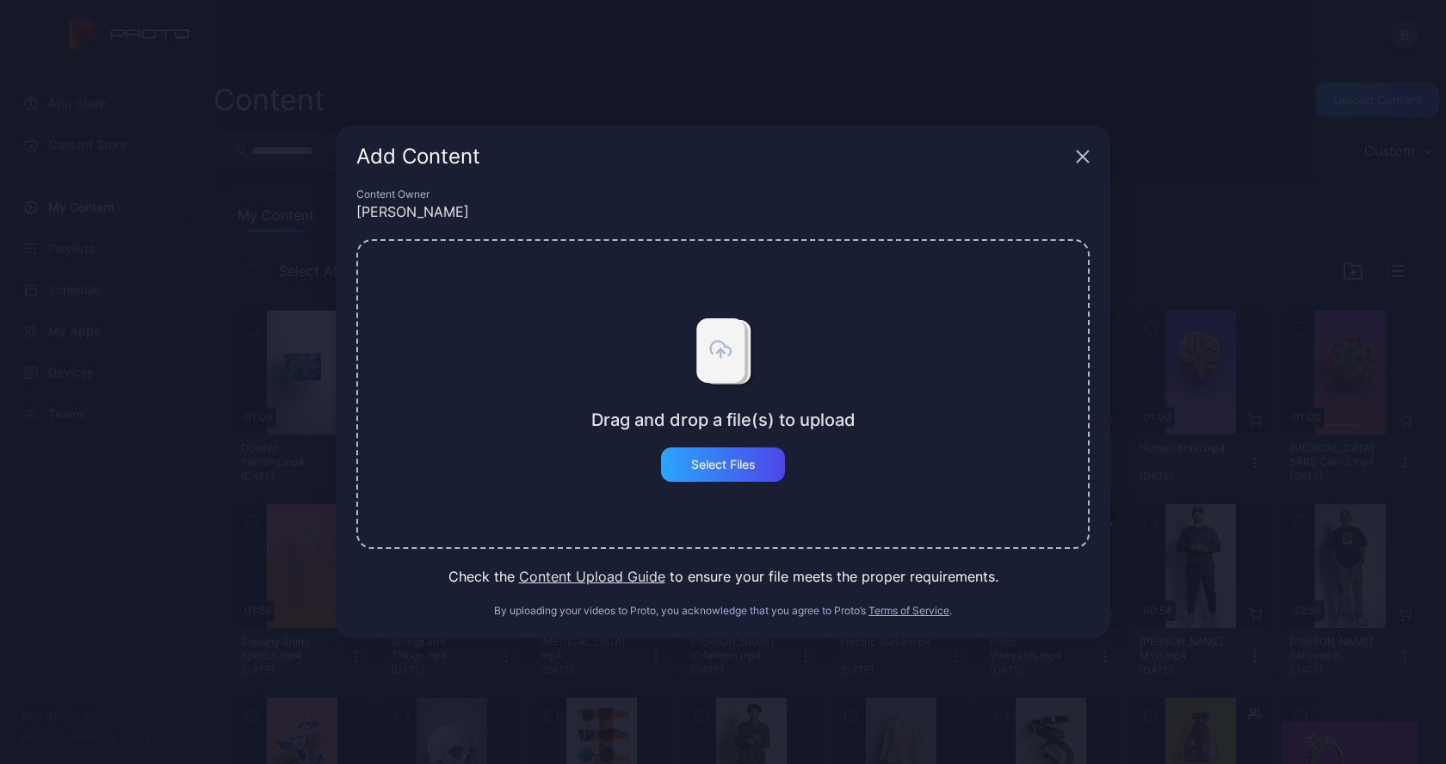 The width and height of the screenshot is (1446, 764). I want to click on div: By uploading your videos to Proto, you acknowledge that you agree to Proto’s ., so click(723, 611).